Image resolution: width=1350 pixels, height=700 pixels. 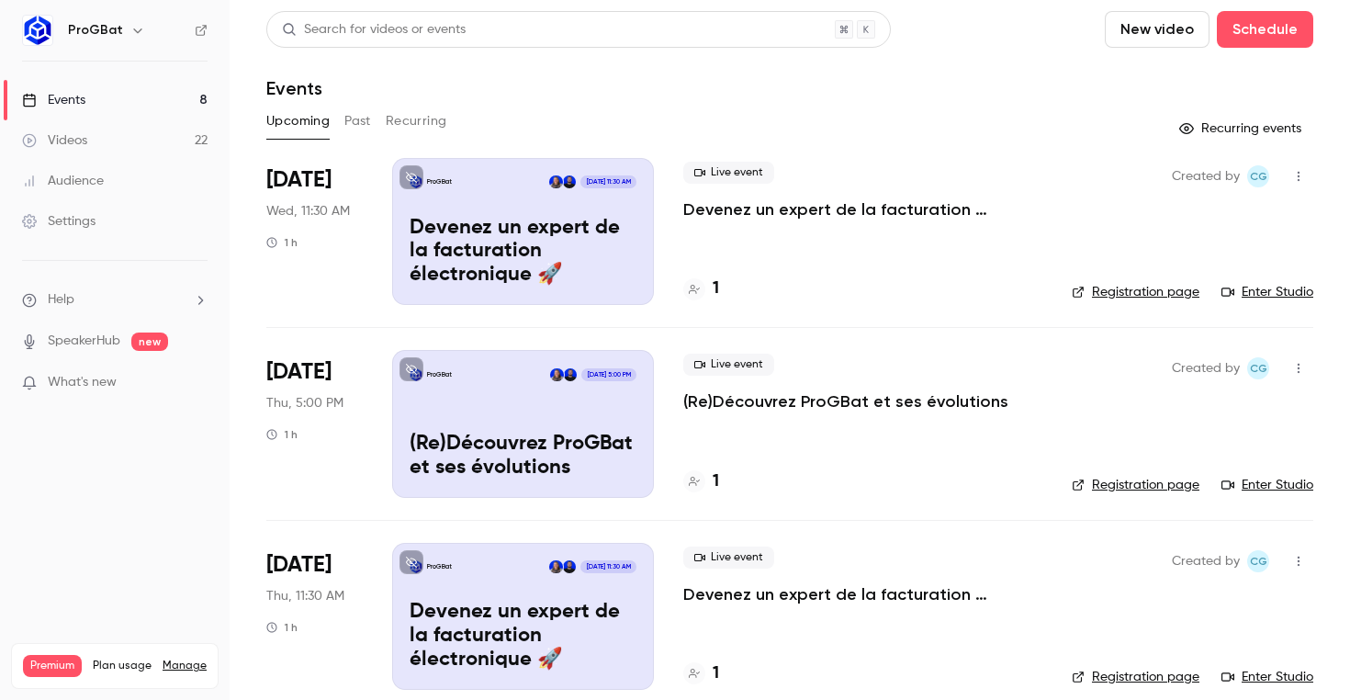 I want to click on button: Past, so click(x=357, y=121).